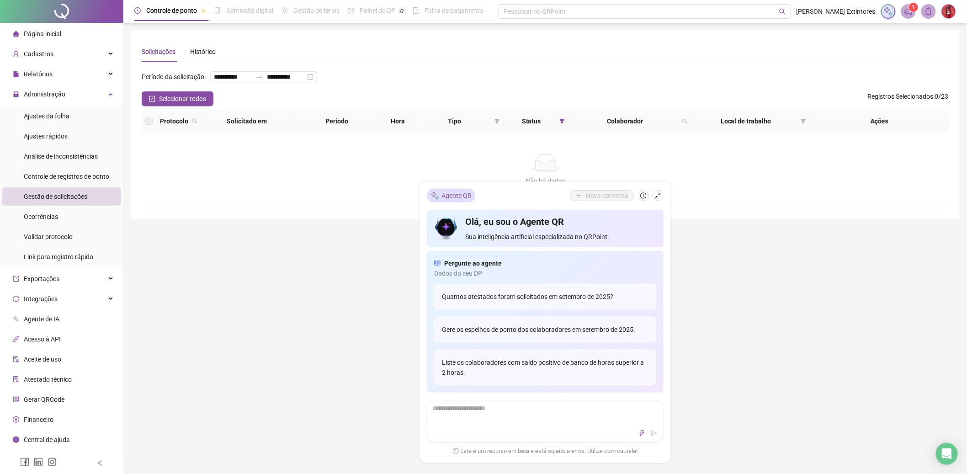  What do you see at coordinates (602, 196) in the screenshot?
I see `button: Nova conversa` at bounding box center [602, 196].